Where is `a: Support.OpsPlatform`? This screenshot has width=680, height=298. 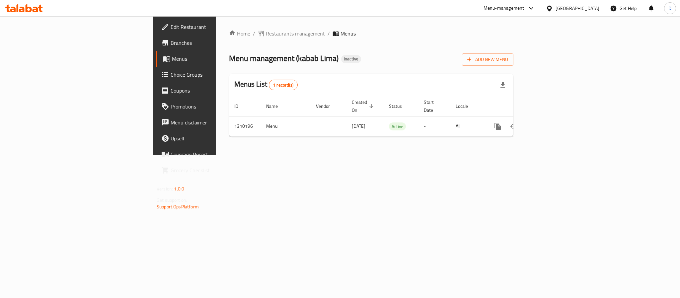
a: Support.OpsPlatform is located at coordinates (178, 207).